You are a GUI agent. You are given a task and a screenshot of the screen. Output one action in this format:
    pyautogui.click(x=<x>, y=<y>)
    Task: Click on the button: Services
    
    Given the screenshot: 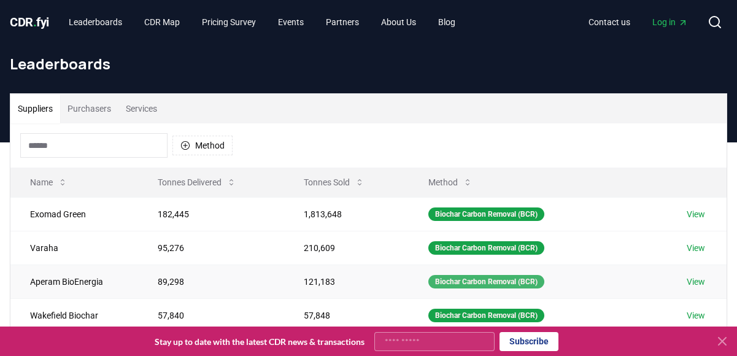 What is the action you would take?
    pyautogui.click(x=141, y=109)
    